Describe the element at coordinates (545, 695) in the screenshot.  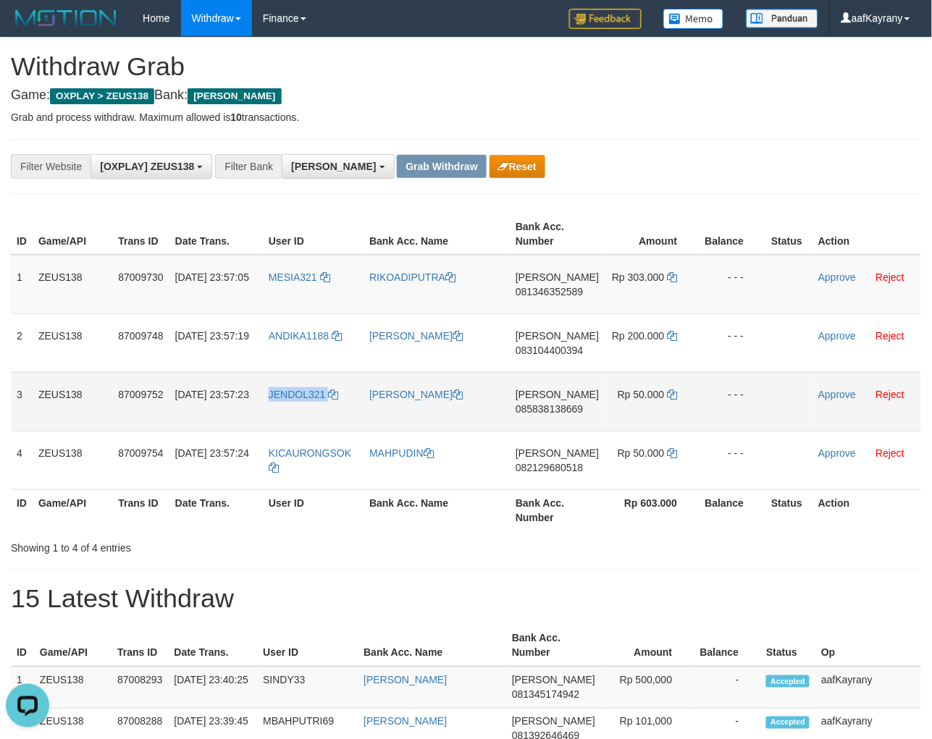
I see `span: Copy 081345174942 to clipboard` at that location.